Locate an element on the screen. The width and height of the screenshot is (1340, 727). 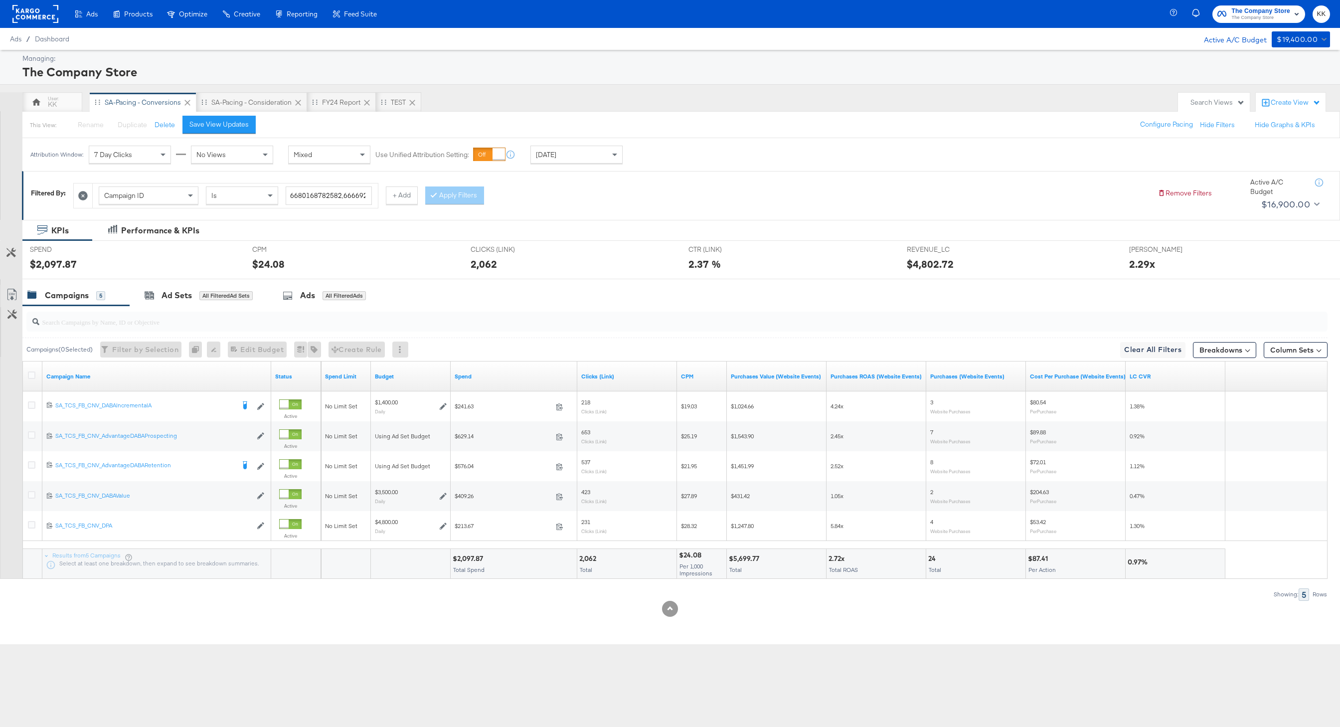
span: Total ROAS is located at coordinates (844, 570).